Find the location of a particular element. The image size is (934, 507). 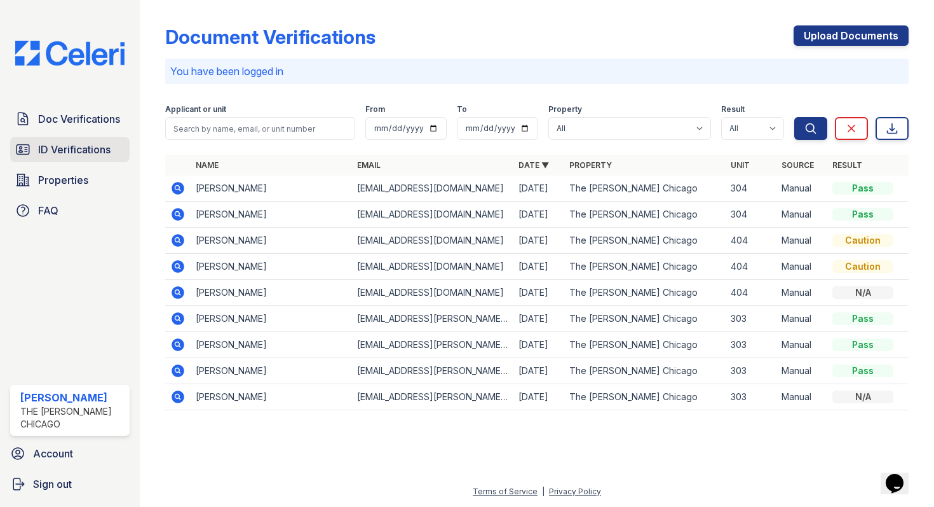

span: ID Verifications is located at coordinates (74, 149).